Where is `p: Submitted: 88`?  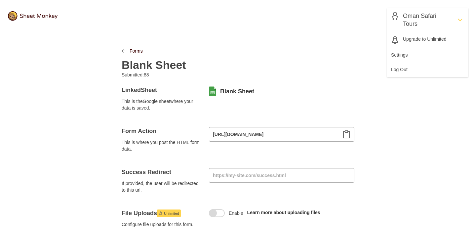 p: Submitted: 88 is located at coordinates (177, 75).